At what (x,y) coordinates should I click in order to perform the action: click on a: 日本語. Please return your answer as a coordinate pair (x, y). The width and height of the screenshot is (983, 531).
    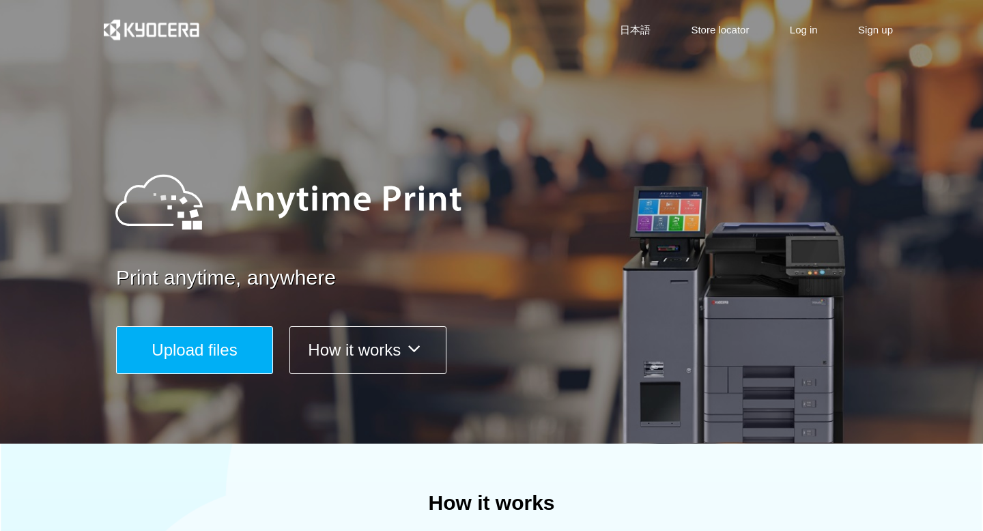
    Looking at the image, I should click on (635, 29).